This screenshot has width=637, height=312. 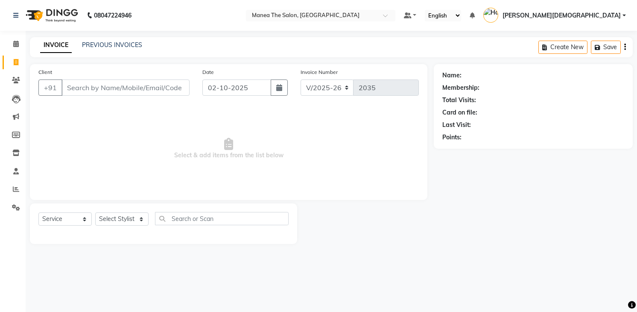 I want to click on img: Hari Krishna, so click(x=491, y=15).